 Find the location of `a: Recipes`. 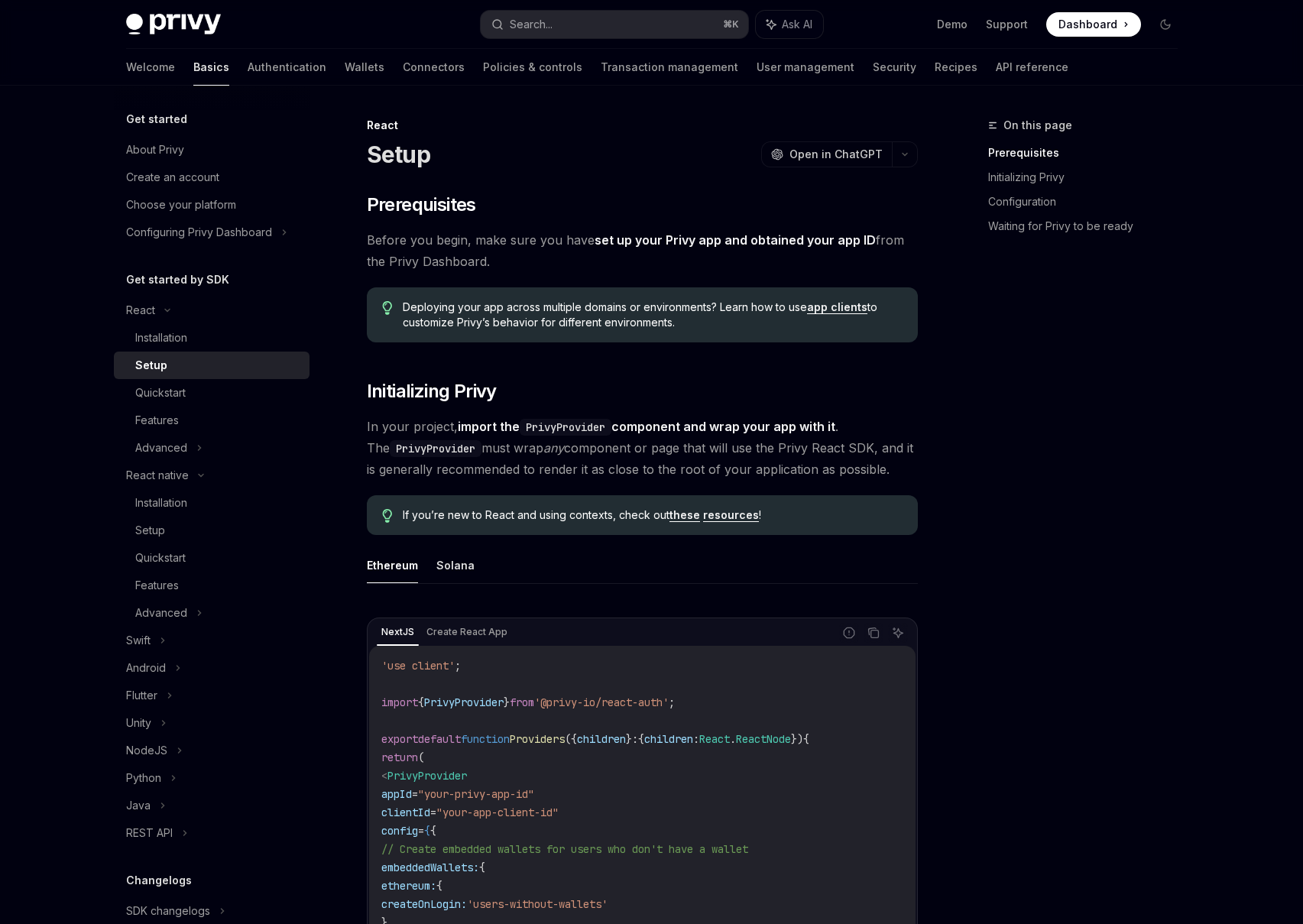

a: Recipes is located at coordinates (956, 68).